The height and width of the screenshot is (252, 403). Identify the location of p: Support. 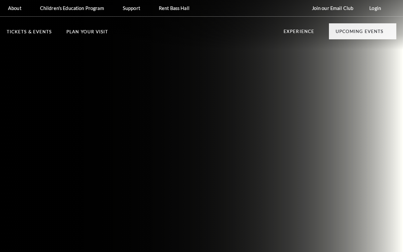
(131, 8).